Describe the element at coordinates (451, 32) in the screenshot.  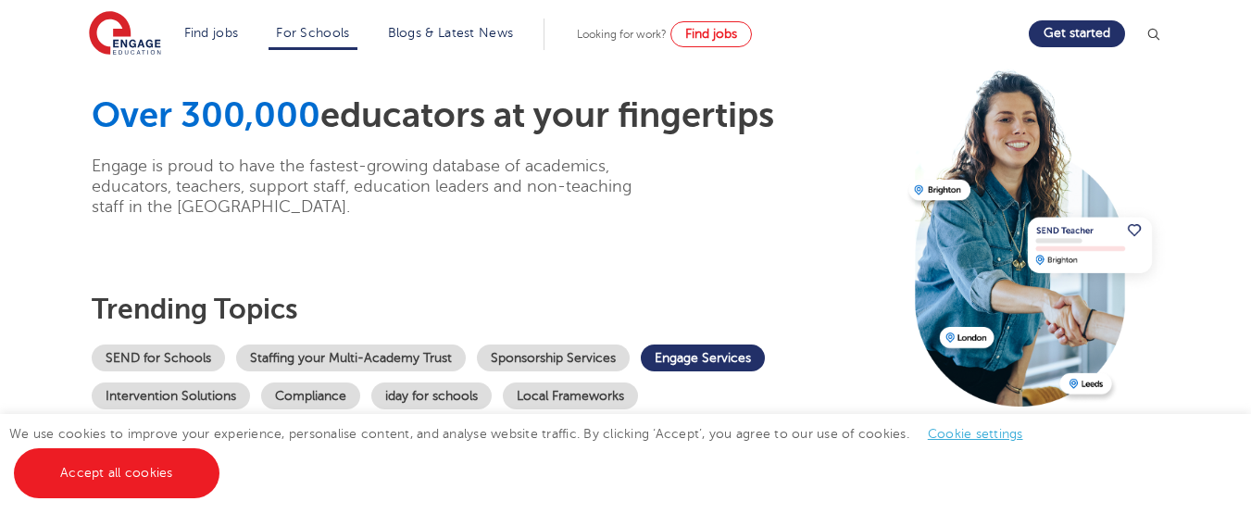
I see `a: Blogs & Latest News` at that location.